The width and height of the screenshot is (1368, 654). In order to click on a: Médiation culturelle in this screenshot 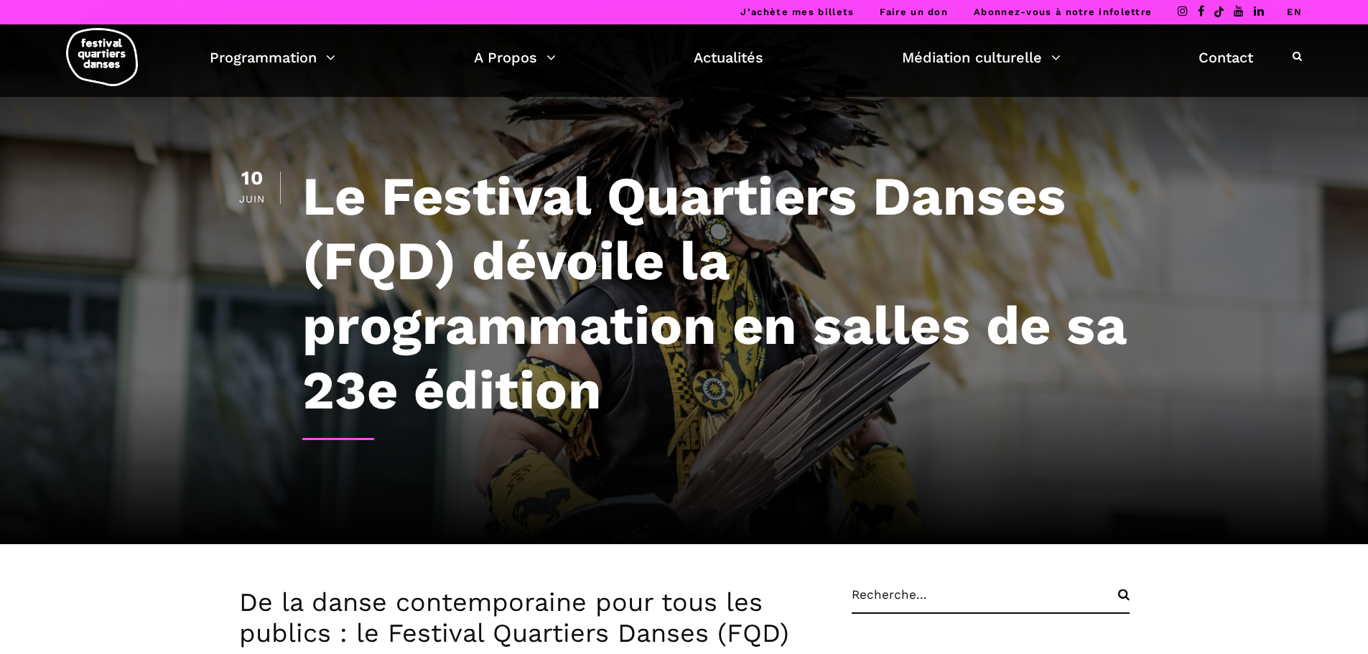, I will do `click(981, 57)`.